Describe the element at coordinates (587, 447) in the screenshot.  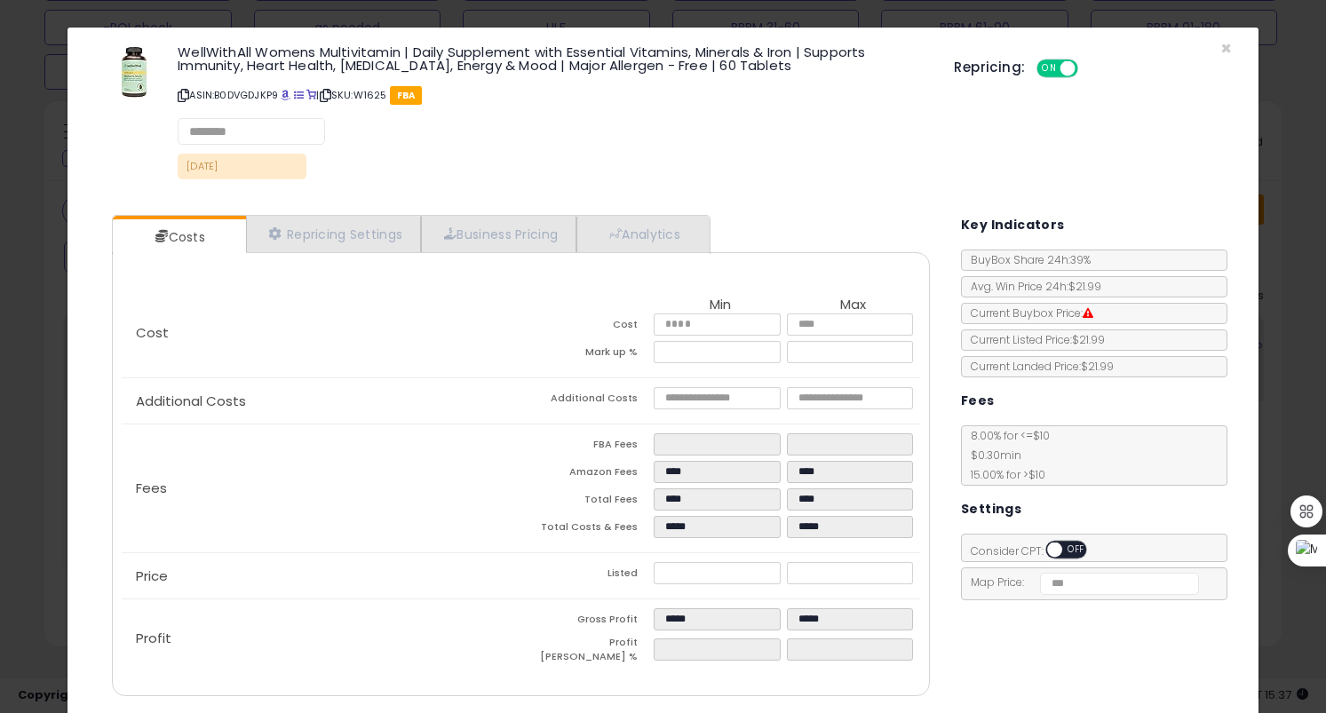
I see `td: FBA Fees` at that location.